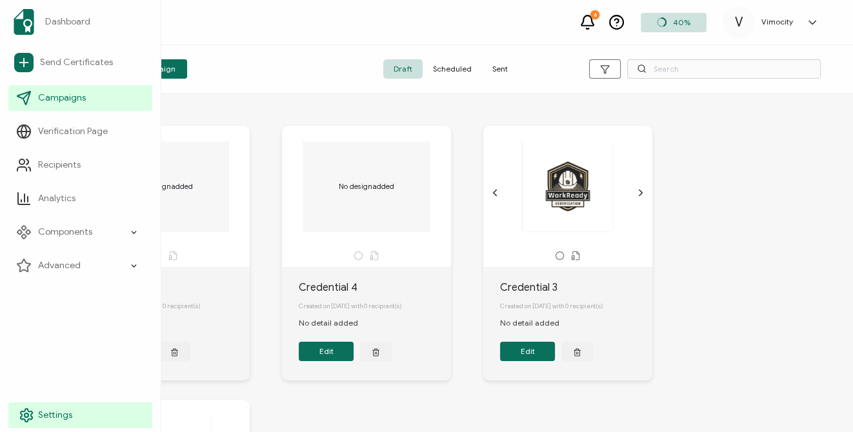 The height and width of the screenshot is (432, 853). What do you see at coordinates (681, 22) in the screenshot?
I see `span: 40%` at bounding box center [681, 22].